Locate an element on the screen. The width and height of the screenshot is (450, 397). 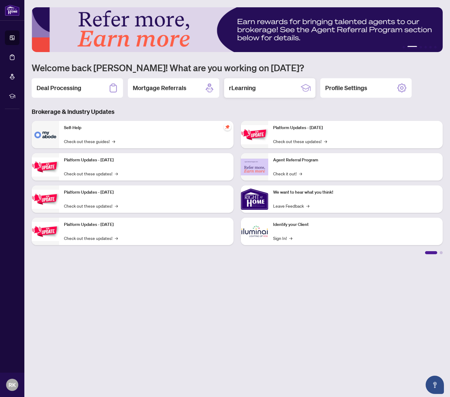
img: logo is located at coordinates (12, 10).